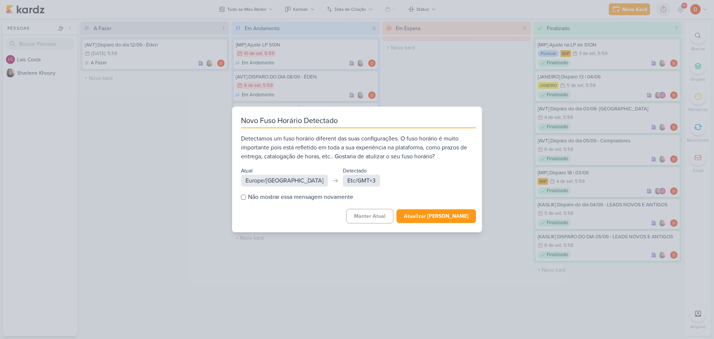  What do you see at coordinates (243, 197) in the screenshot?
I see `input: Não mostrar essa mensagem novamente` at bounding box center [243, 197].